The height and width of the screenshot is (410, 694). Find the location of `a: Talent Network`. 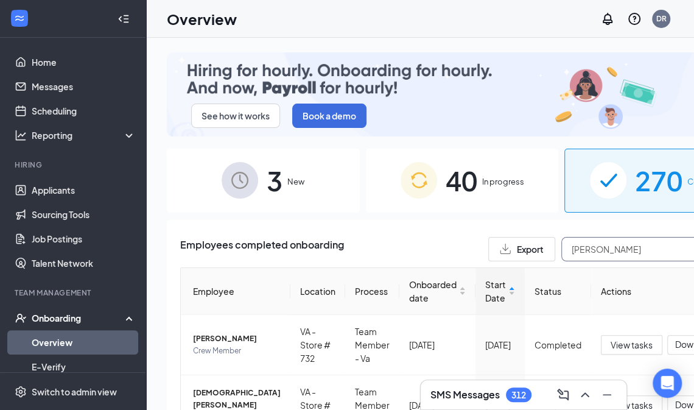

a: Talent Network is located at coordinates (83, 263).